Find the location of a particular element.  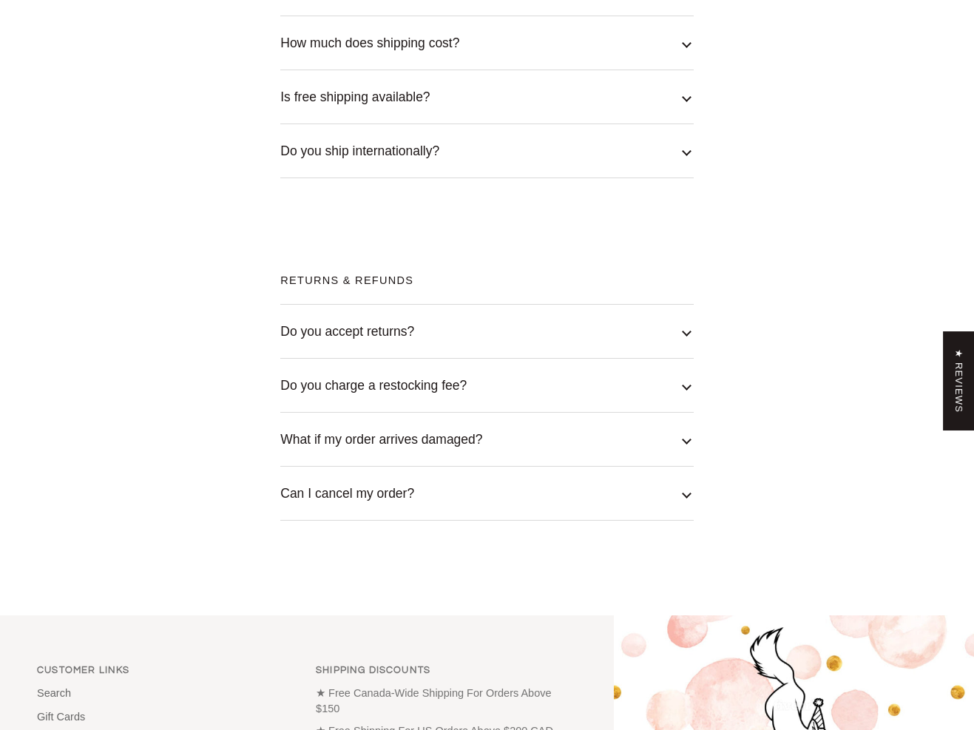

p: Shipping Discounts is located at coordinates (446, 674).